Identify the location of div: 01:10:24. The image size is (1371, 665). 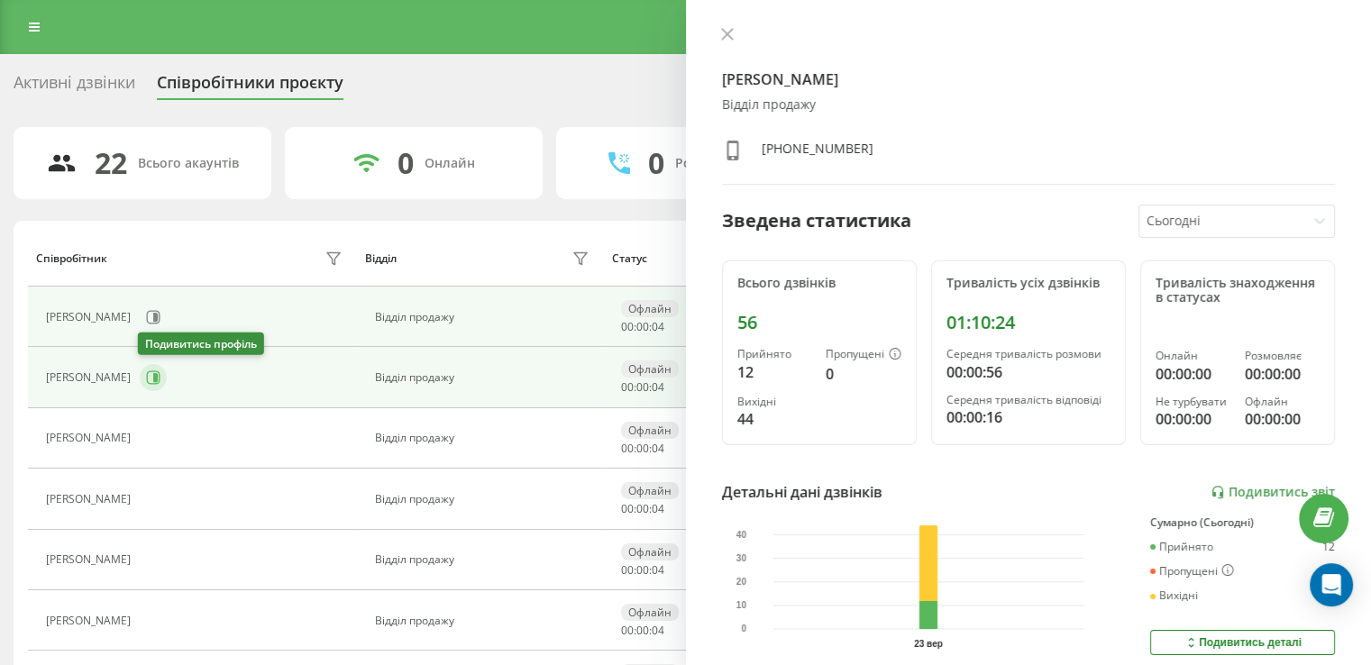
(1029, 323).